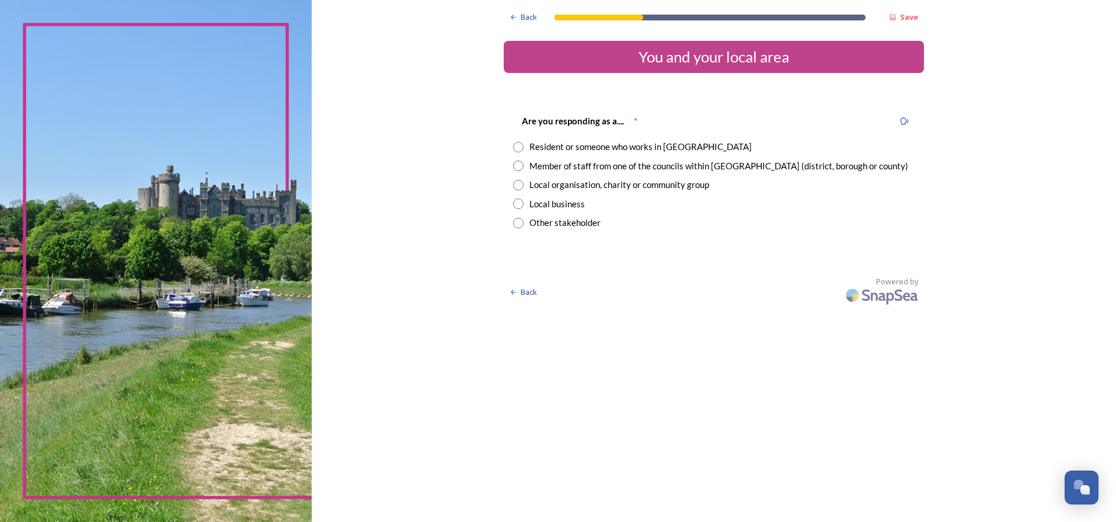  What do you see at coordinates (573, 121) in the screenshot?
I see `strong: Are you responding as a....` at bounding box center [573, 121].